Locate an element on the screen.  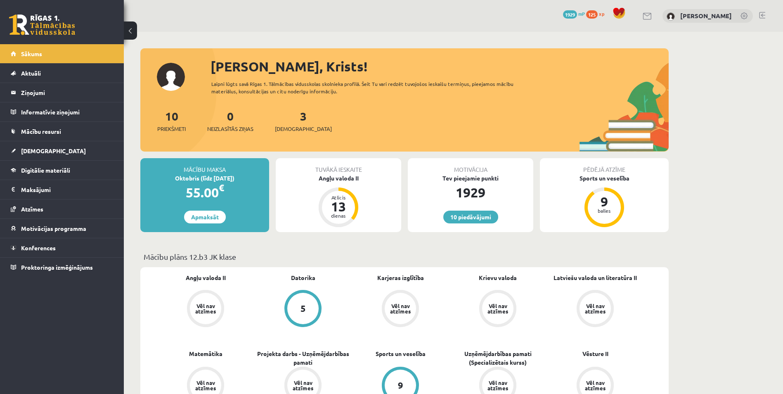
img: Krists Salmins is located at coordinates (671, 17).